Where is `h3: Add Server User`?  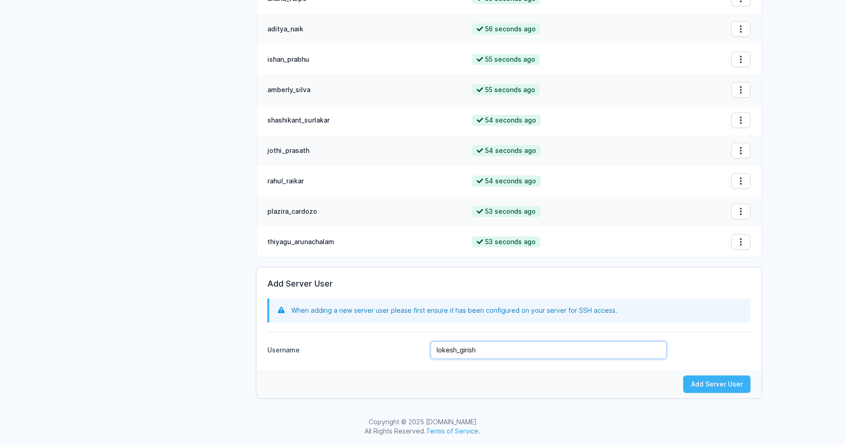
h3: Add Server User is located at coordinates (509, 284).